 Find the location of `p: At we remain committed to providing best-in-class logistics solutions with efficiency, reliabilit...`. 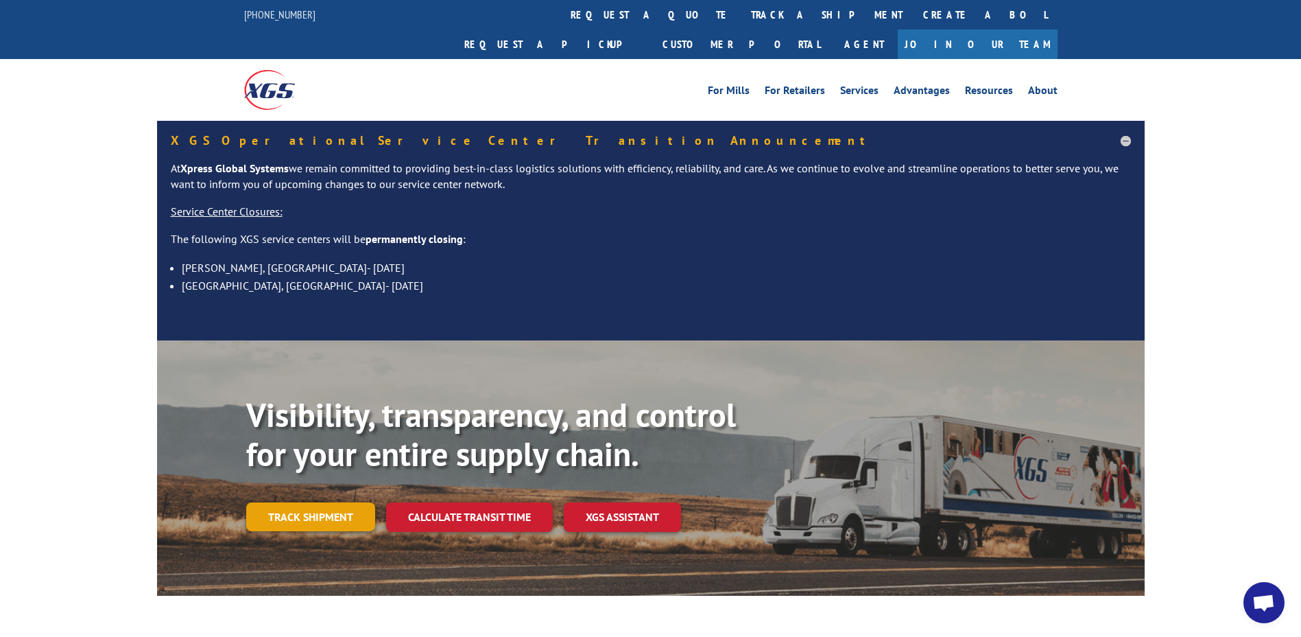

p: At we remain committed to providing best-in-class logistics solutions with efficiency, reliabilit... is located at coordinates (651, 182).